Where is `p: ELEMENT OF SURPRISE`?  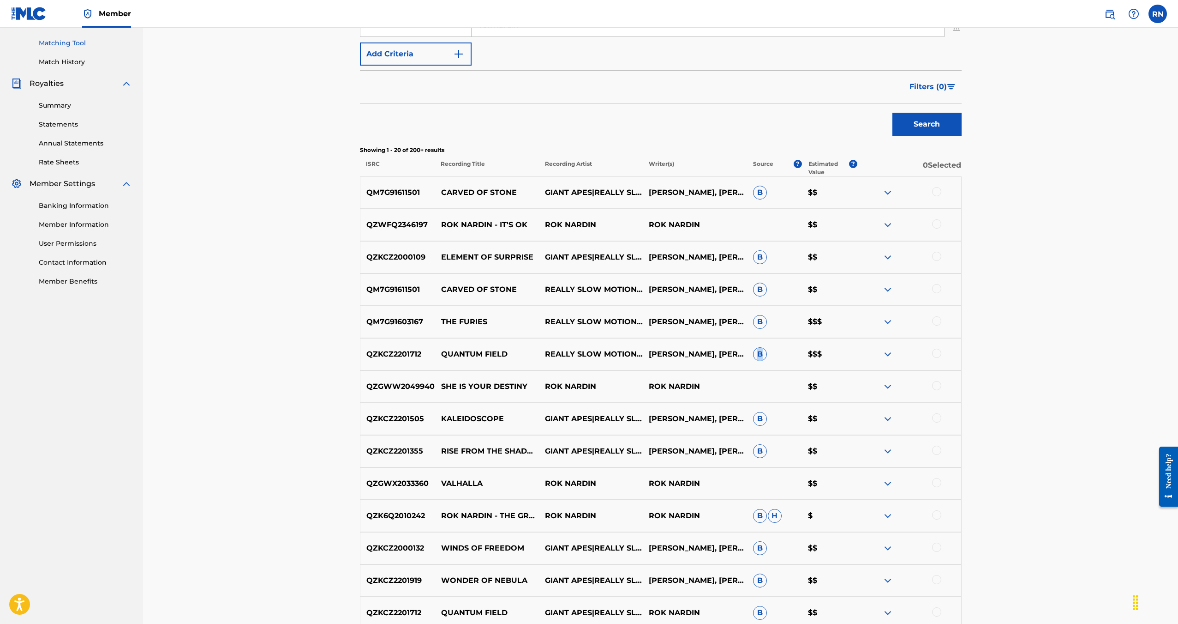 p: ELEMENT OF SURPRISE is located at coordinates (487, 257).